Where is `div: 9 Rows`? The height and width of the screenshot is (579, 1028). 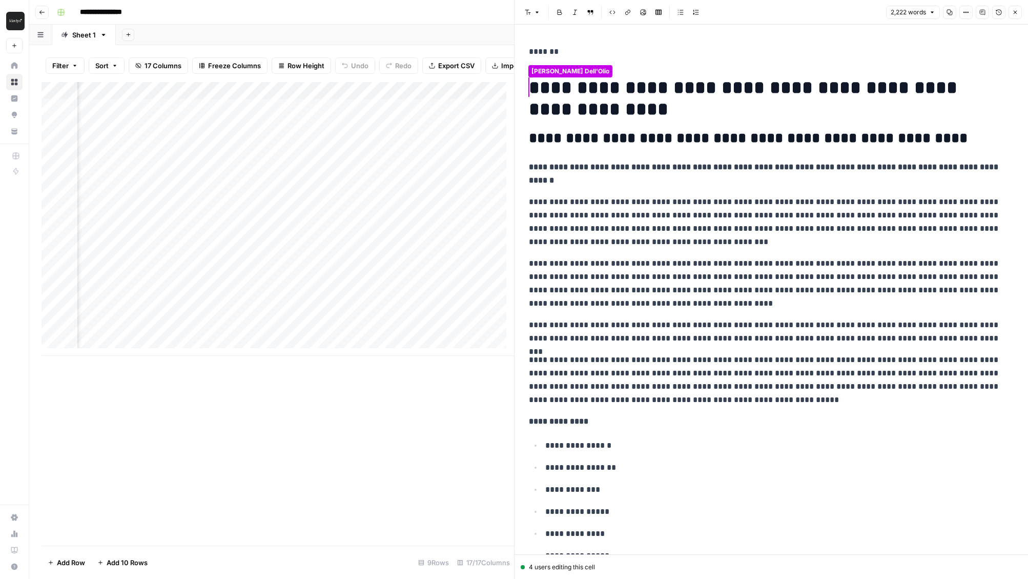 div: 9 Rows is located at coordinates (434, 562).